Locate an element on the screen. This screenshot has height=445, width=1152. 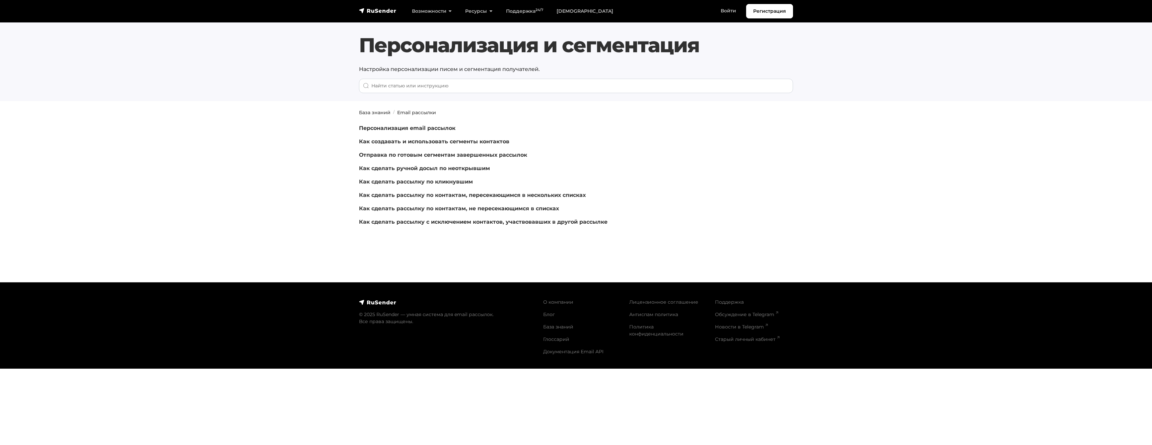
a: Обсуждение в Telegram is located at coordinates (746, 314).